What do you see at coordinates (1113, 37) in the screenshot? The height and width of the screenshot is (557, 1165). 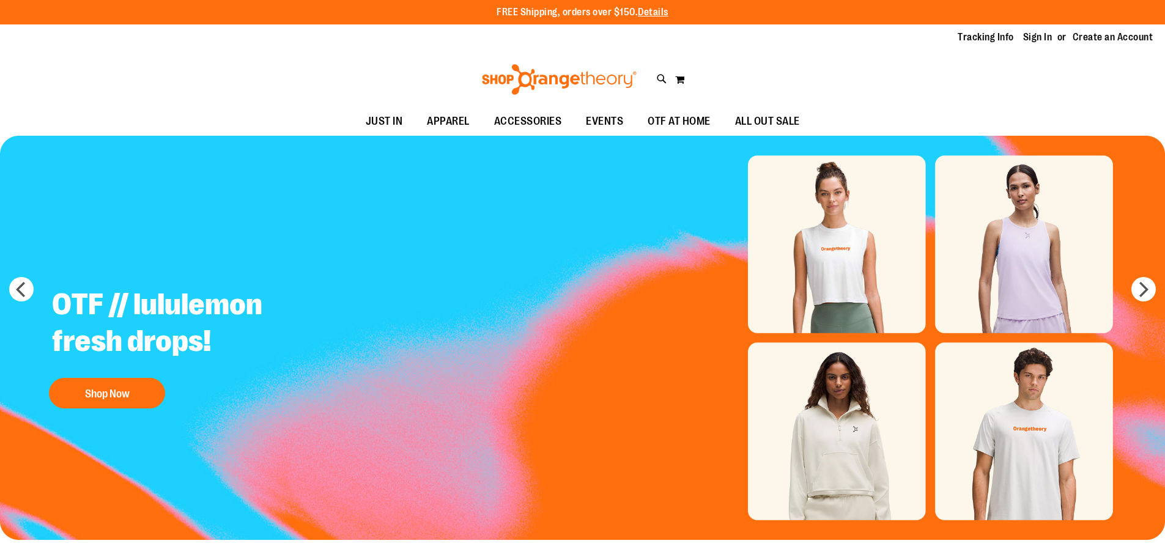 I see `a: Create an Account` at bounding box center [1113, 37].